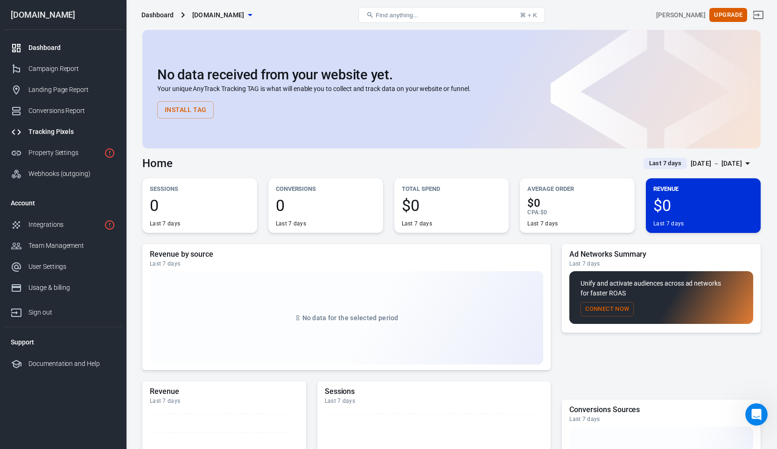 This screenshot has width=777, height=449. What do you see at coordinates (72, 363) in the screenshot?
I see `div: Documentation and Help` at bounding box center [72, 363].